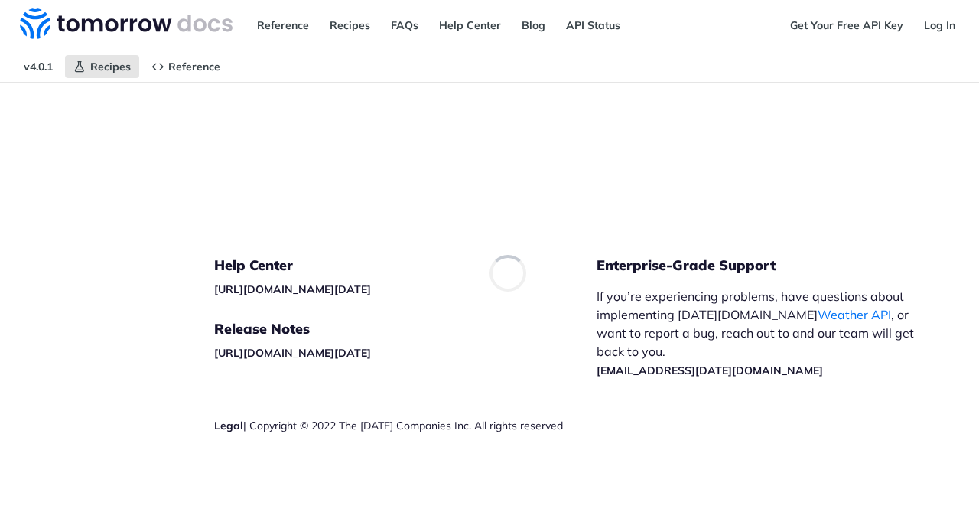 This screenshot has height=509, width=979. Describe the element at coordinates (194, 67) in the screenshot. I see `span: Reference` at that location.